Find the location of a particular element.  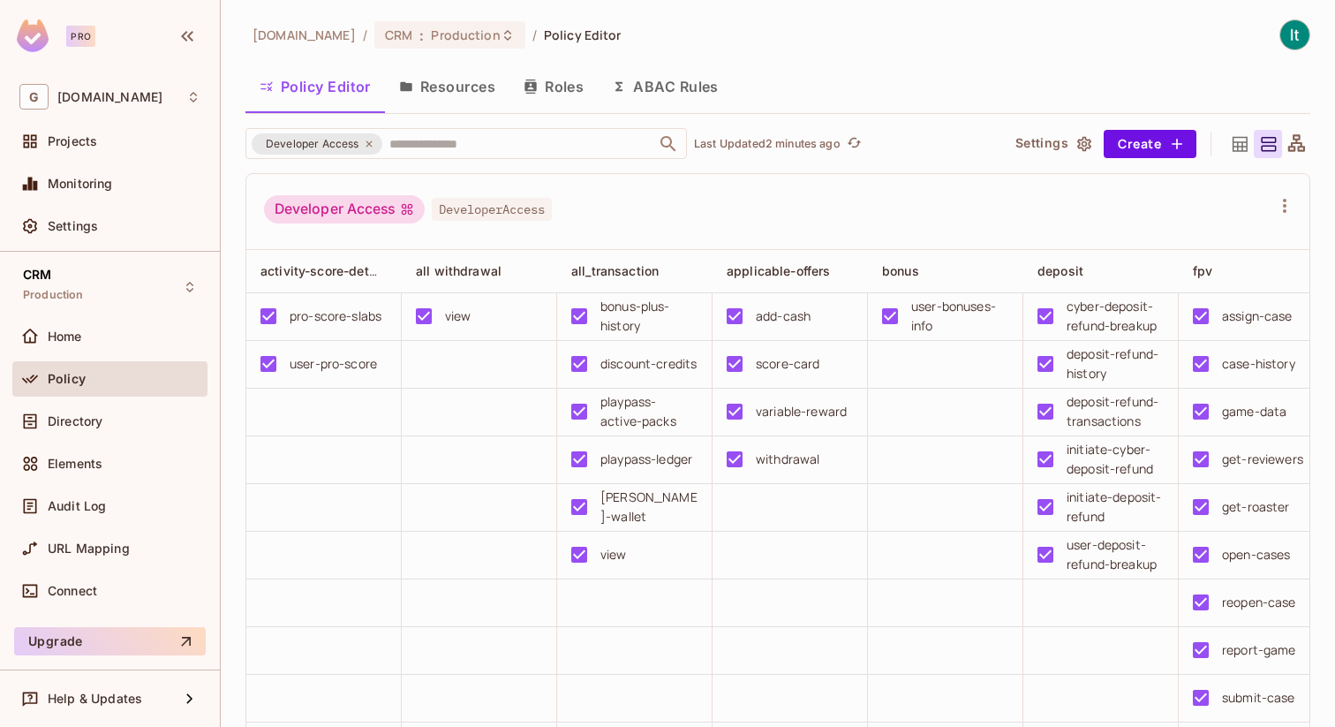

button: Policy Editor is located at coordinates (315, 87).